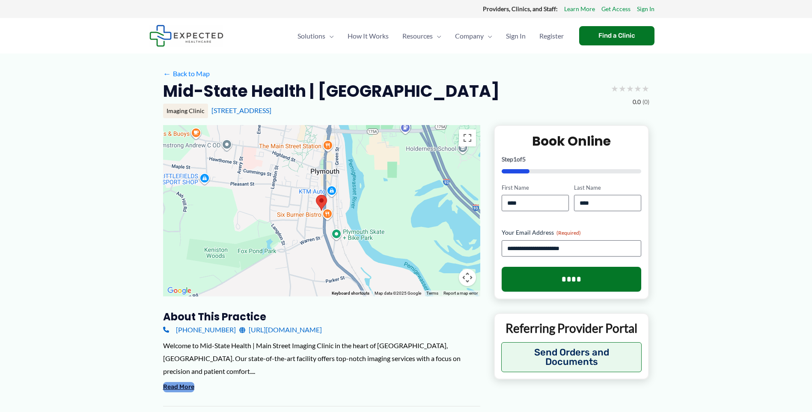 The height and width of the screenshot is (412, 812). I want to click on span: Solutions, so click(311, 36).